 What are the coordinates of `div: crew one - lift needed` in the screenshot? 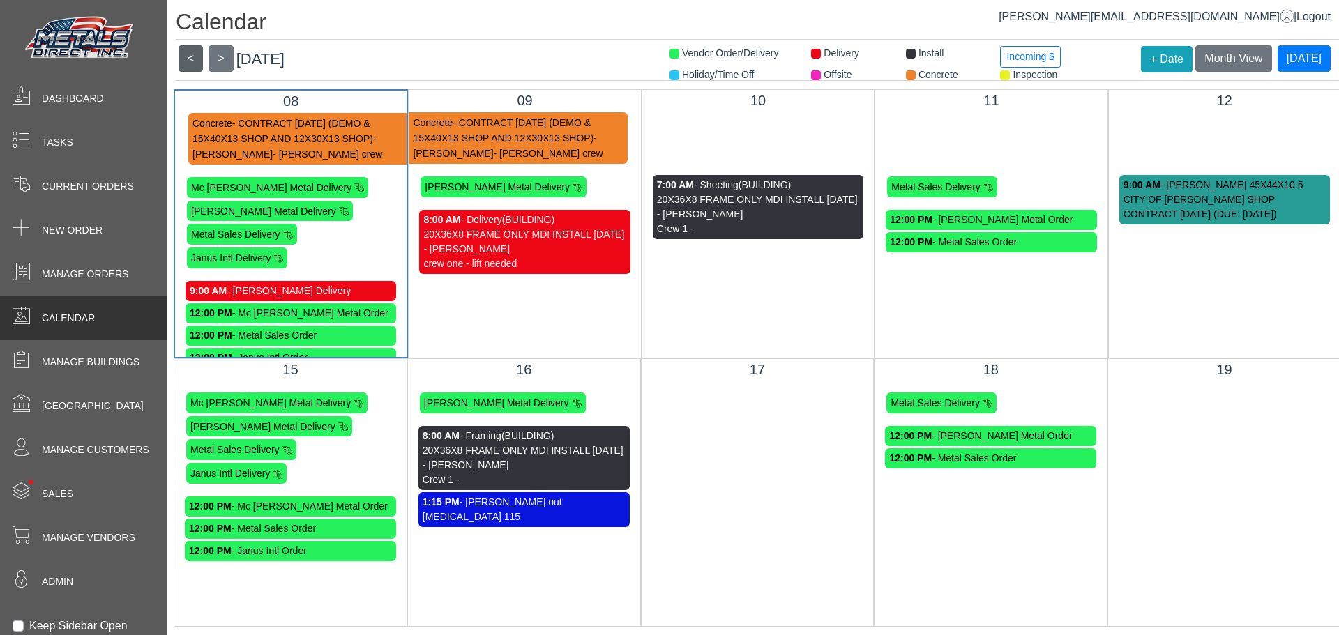 It's located at (524, 264).